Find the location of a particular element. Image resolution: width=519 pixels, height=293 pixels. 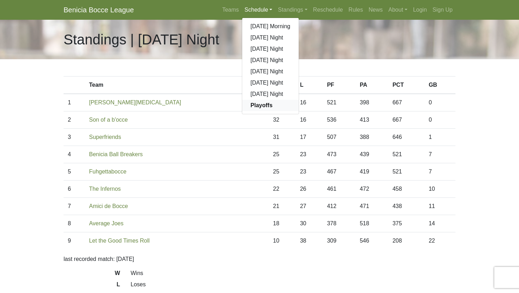

td: 17 is located at coordinates (309, 137).